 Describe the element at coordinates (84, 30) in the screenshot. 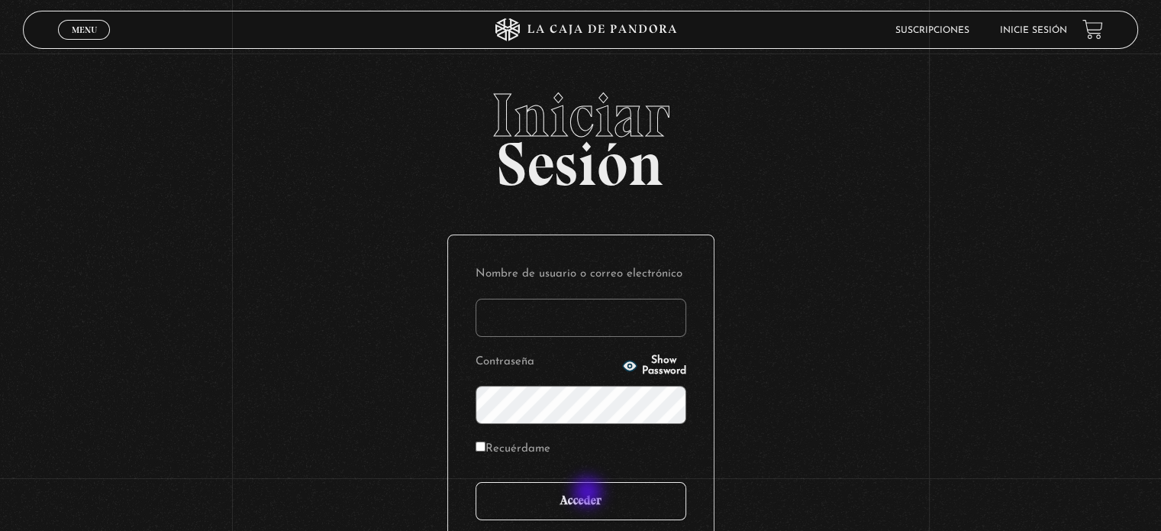

I see `span: Menu` at that location.